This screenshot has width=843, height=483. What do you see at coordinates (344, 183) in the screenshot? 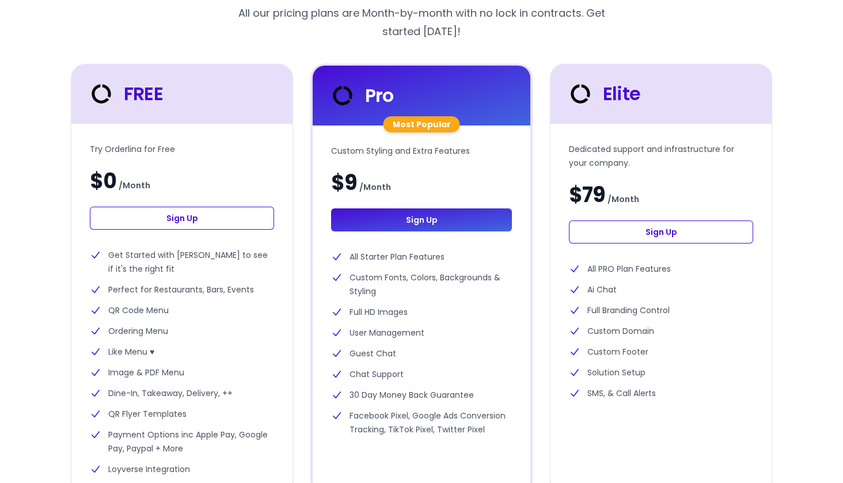
I see `span: $9` at bounding box center [344, 183].